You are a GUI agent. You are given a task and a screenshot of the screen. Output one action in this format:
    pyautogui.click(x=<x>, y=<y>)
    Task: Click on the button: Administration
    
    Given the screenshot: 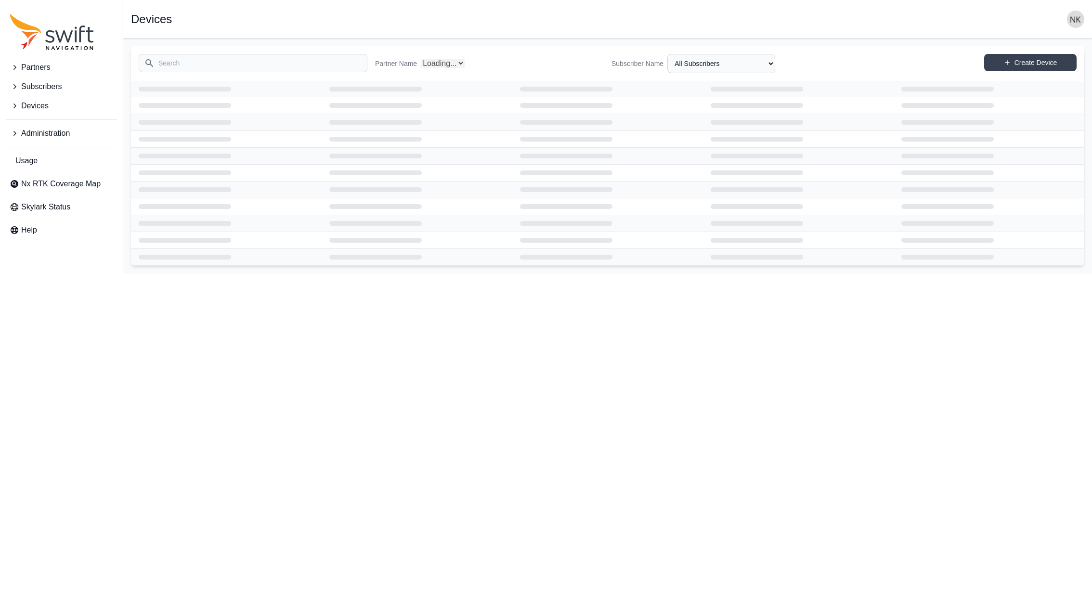 What is the action you would take?
    pyautogui.click(x=61, y=133)
    